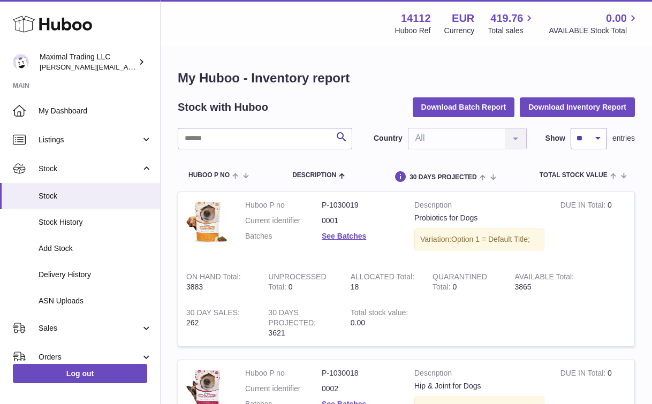  I want to click on span: AVAILABLE Stock Total, so click(593, 31).